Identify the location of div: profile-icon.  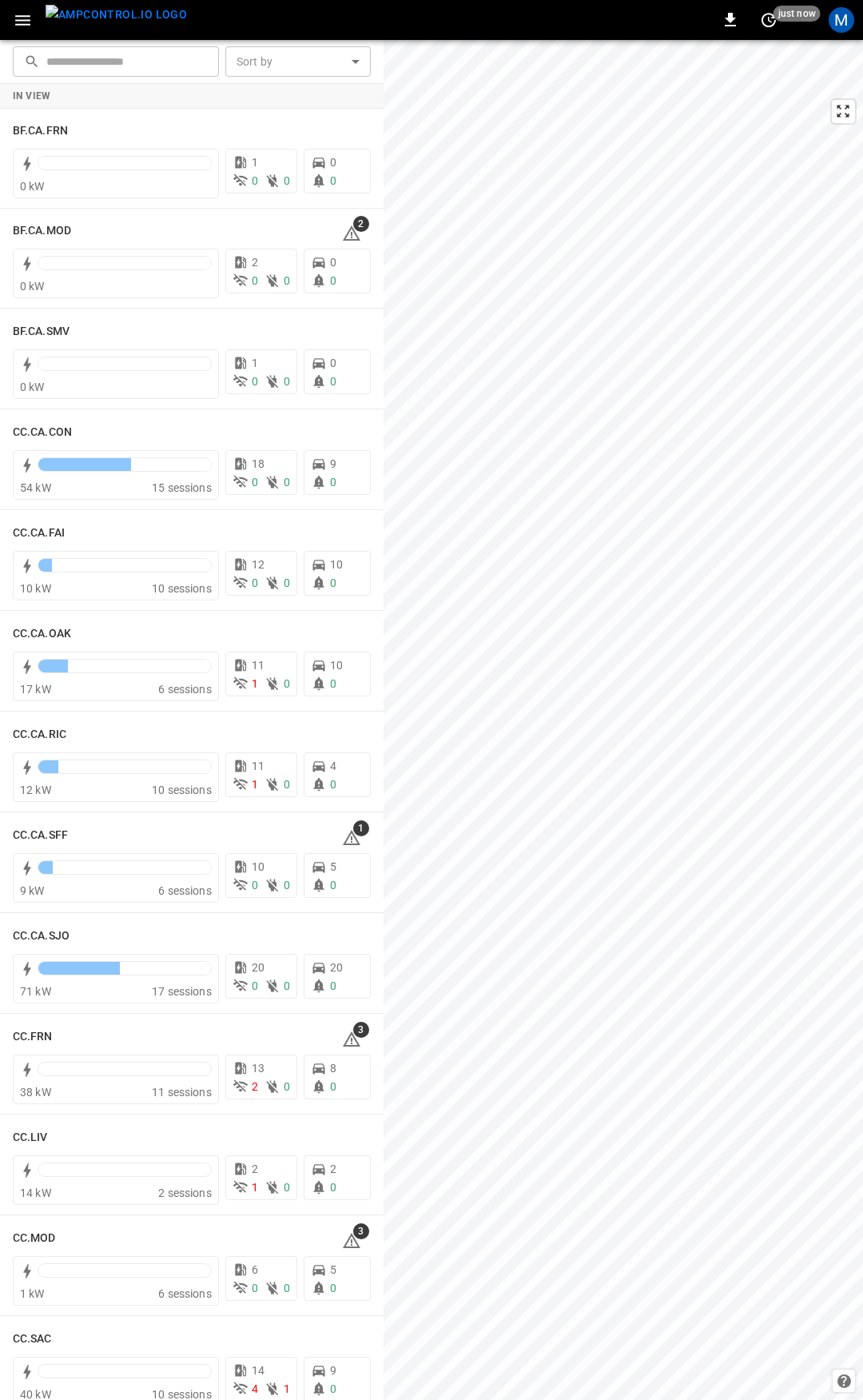
(842, 20).